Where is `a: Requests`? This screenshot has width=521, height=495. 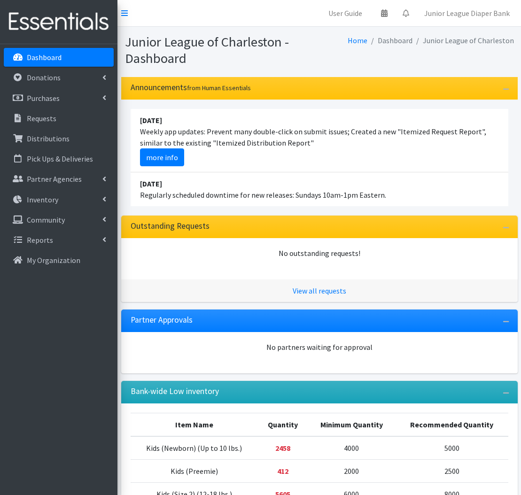 a: Requests is located at coordinates (59, 118).